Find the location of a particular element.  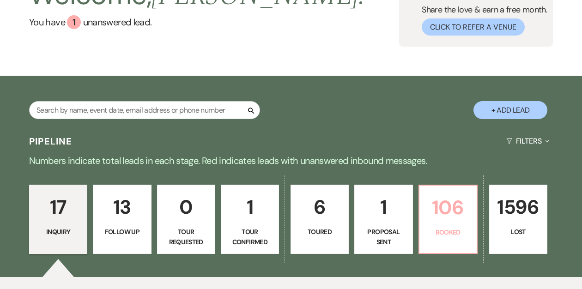

p: Proposal Sent is located at coordinates (384, 237).